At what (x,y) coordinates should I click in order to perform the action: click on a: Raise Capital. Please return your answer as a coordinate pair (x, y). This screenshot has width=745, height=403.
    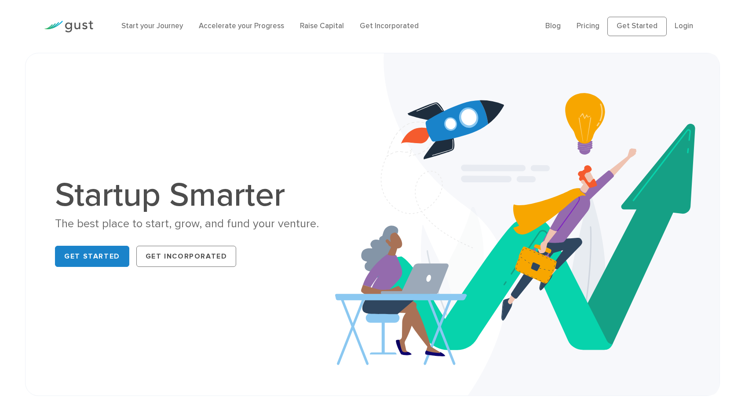
    Looking at the image, I should click on (322, 26).